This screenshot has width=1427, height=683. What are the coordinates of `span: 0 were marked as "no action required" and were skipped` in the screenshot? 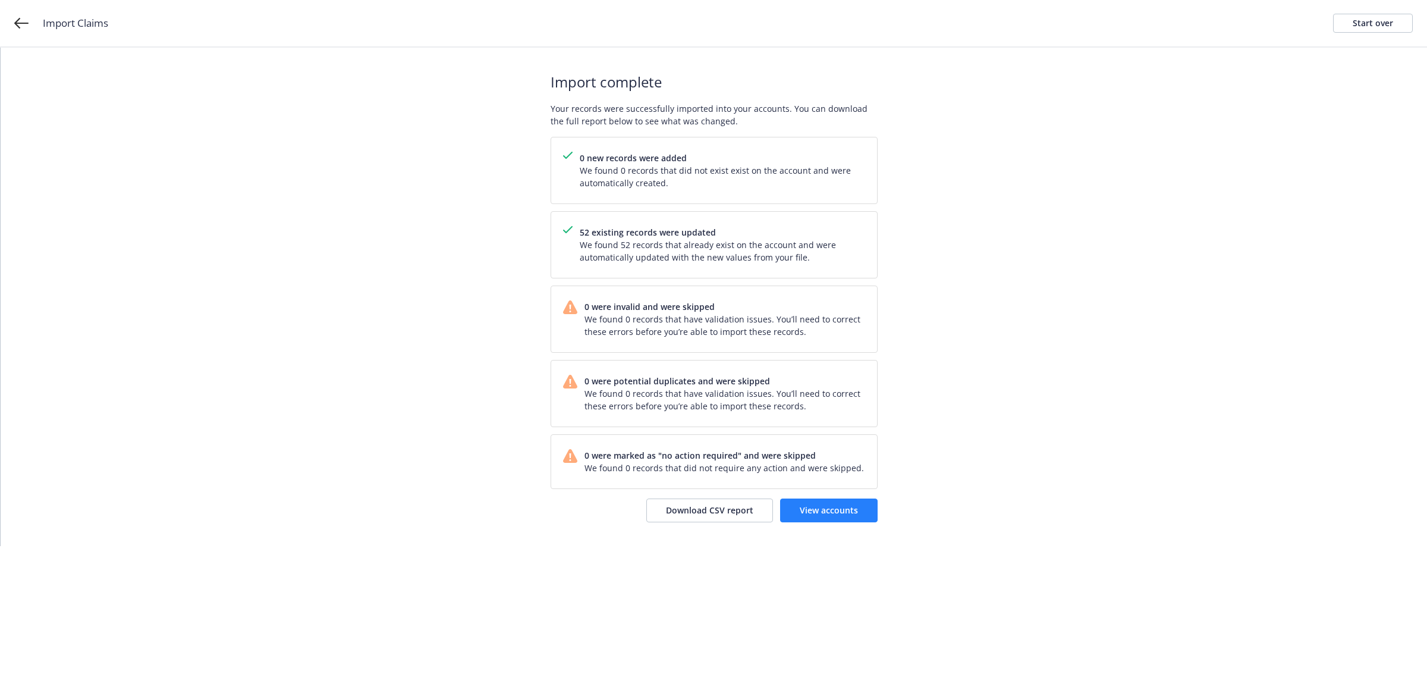 It's located at (724, 455).